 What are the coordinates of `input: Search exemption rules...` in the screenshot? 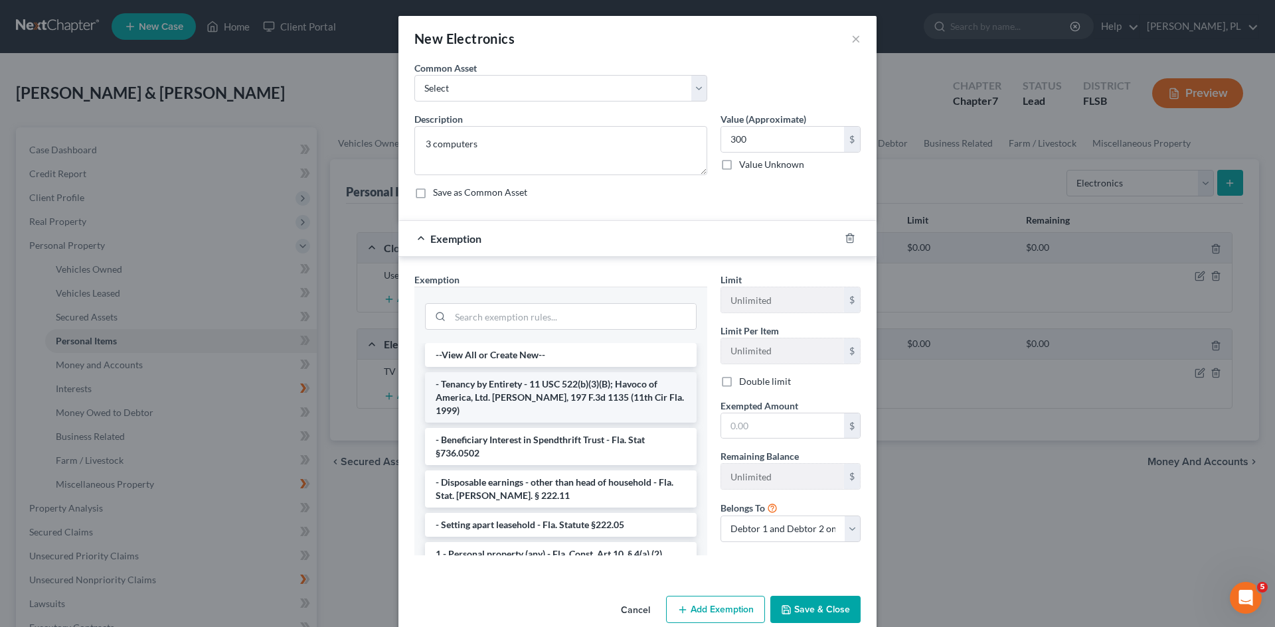 It's located at (573, 317).